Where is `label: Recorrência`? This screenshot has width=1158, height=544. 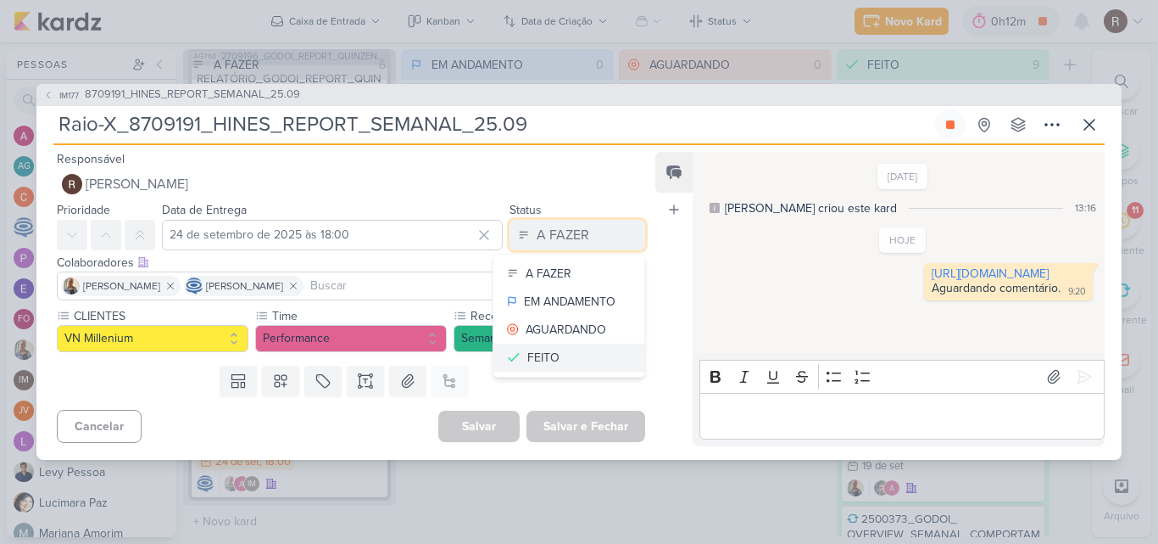
label: Recorrência is located at coordinates (557, 315).